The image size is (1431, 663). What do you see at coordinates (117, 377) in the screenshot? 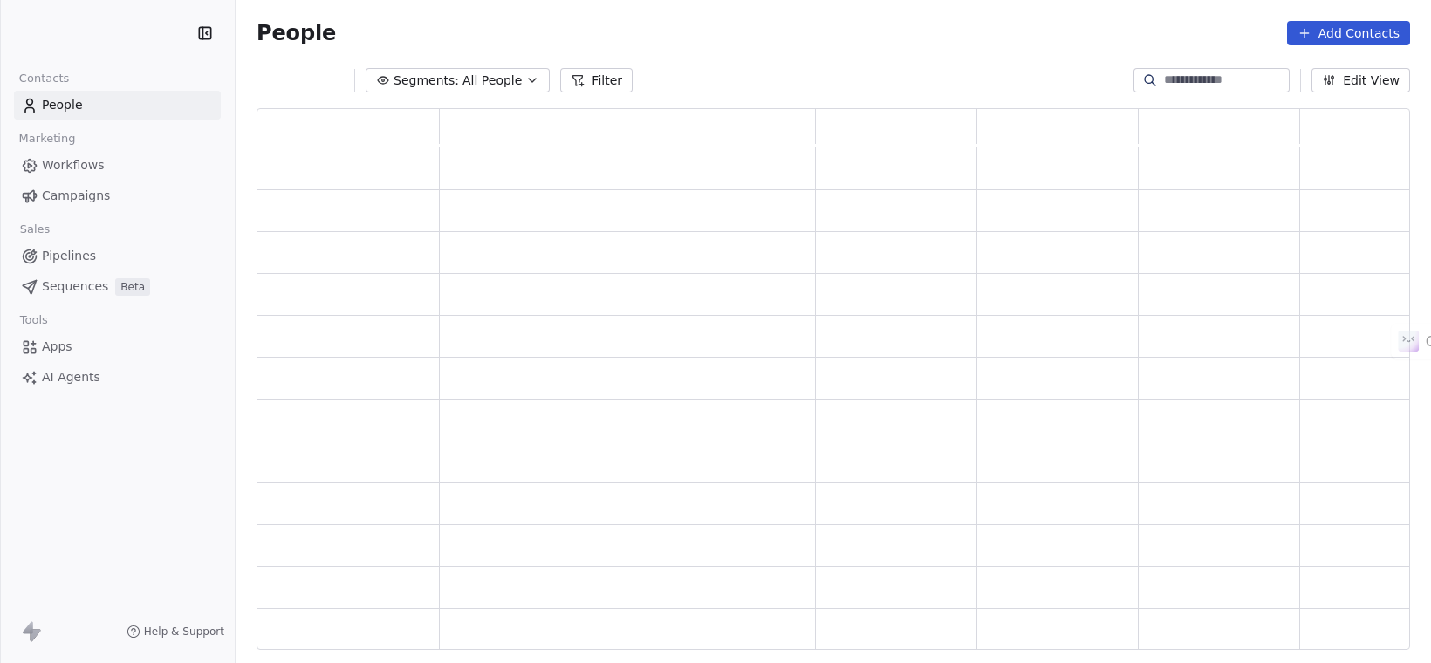
I see `a: AI Agents` at bounding box center [117, 377].